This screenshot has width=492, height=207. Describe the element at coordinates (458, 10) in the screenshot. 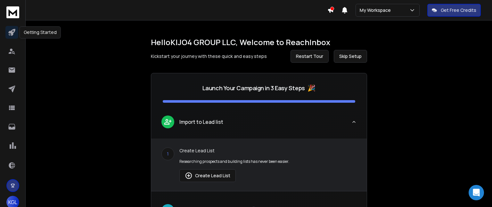

I see `p: Get Free Credits` at that location.